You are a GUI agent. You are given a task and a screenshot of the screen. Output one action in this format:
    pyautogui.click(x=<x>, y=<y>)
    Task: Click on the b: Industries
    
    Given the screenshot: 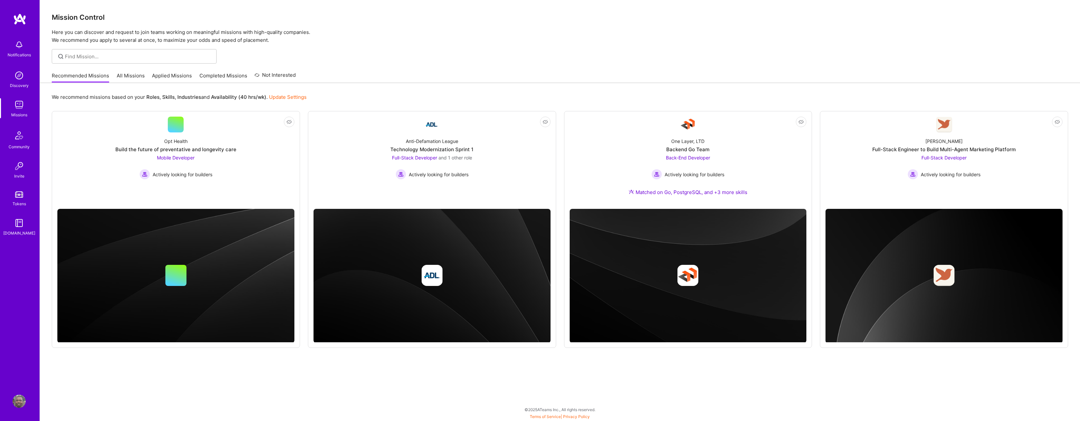 What is the action you would take?
    pyautogui.click(x=189, y=97)
    